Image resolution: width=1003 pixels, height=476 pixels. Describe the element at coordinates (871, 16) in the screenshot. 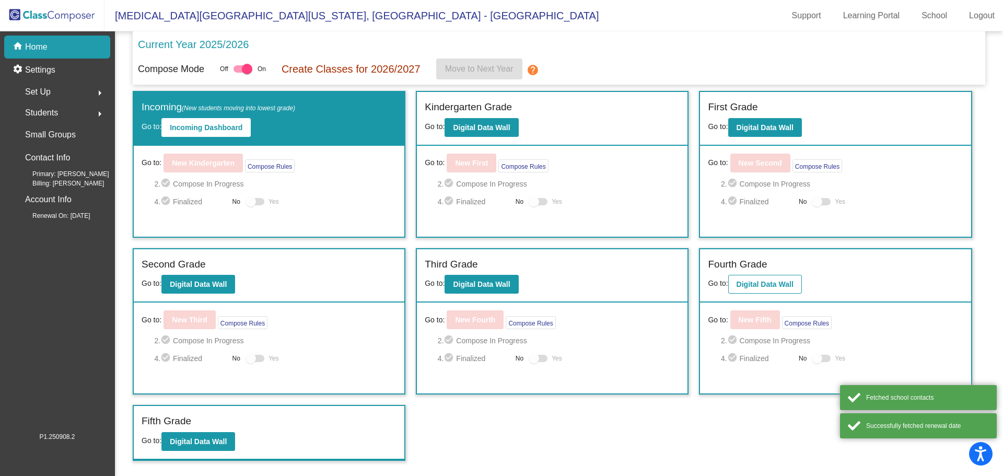

I see `a: Learning Portal` at that location.